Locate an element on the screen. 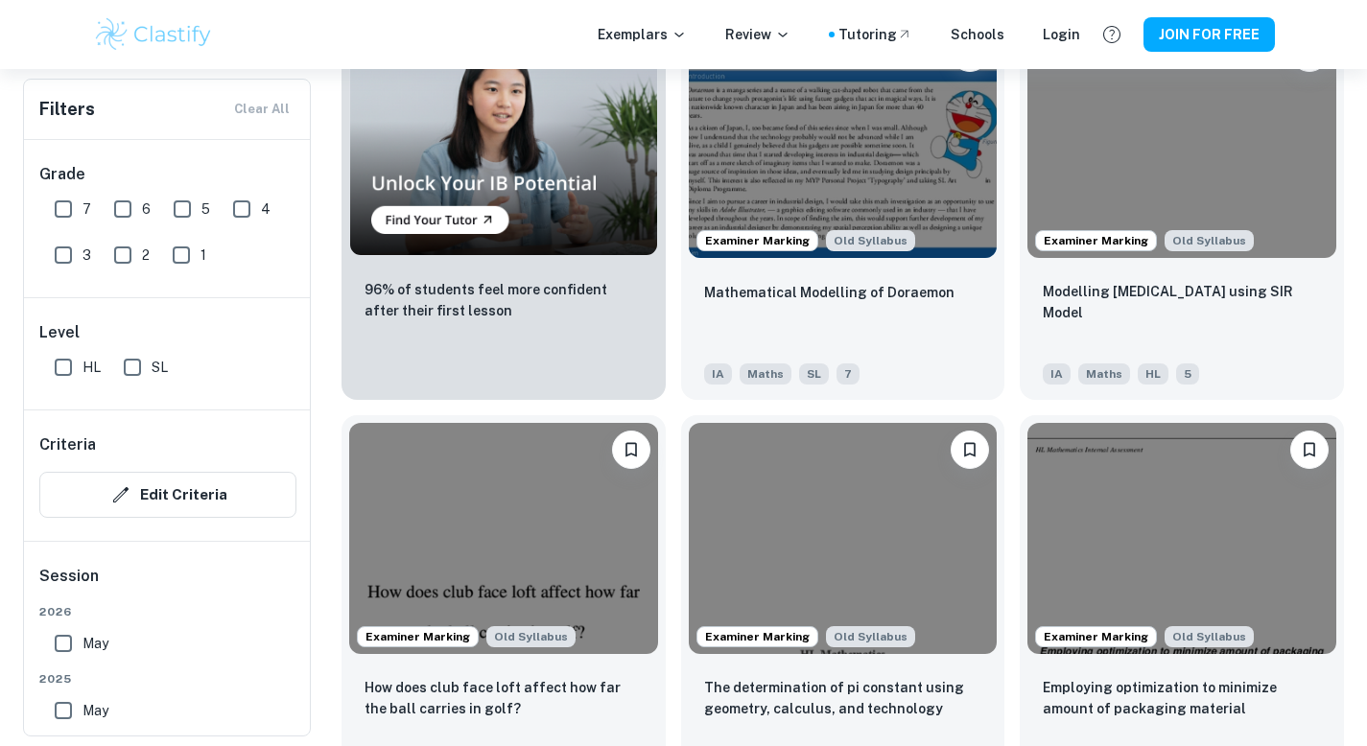  h6: Criteria is located at coordinates (67, 445).